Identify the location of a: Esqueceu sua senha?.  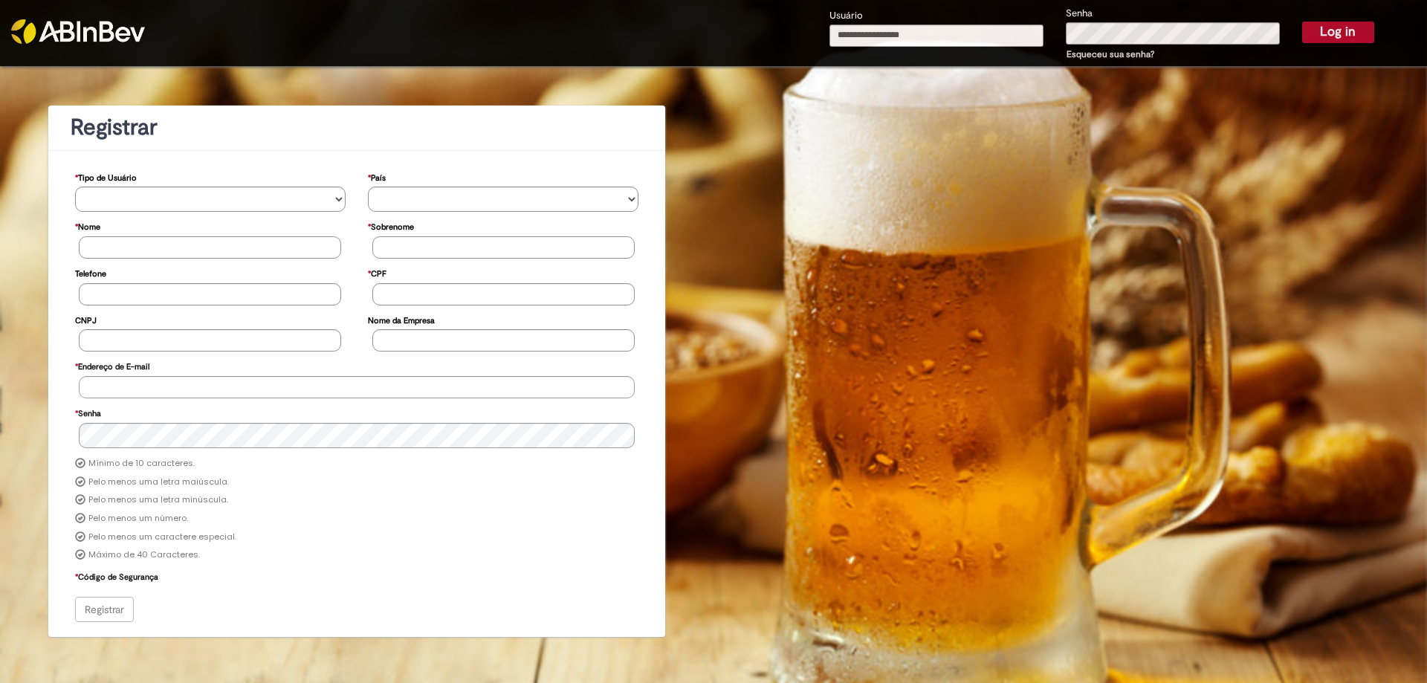
(1110, 54).